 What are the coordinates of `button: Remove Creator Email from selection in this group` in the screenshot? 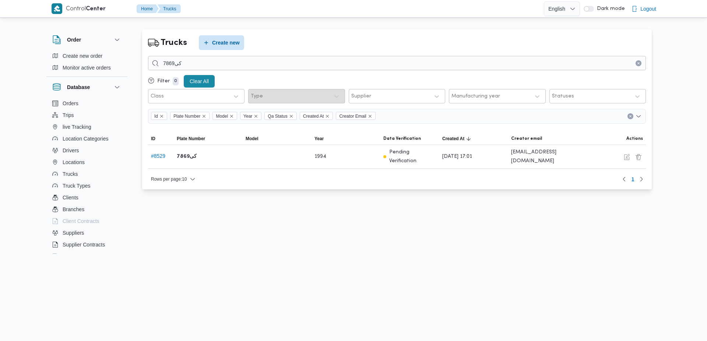 It's located at (370, 116).